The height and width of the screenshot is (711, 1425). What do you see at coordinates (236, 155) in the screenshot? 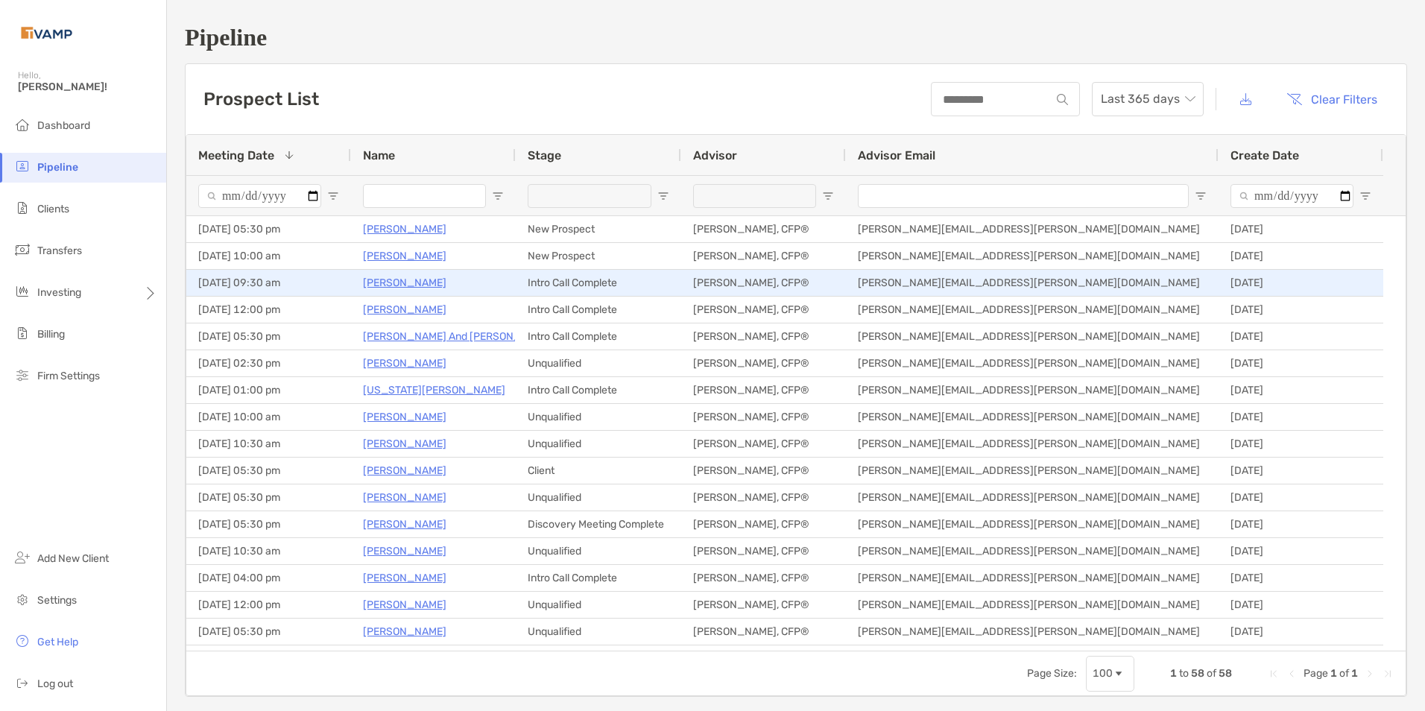
I see `span: Meeting Date` at bounding box center [236, 155].